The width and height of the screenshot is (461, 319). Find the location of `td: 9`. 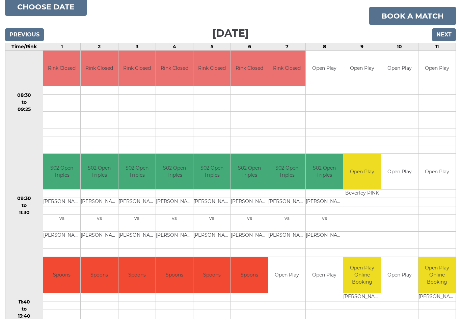

td: 9 is located at coordinates (361, 47).